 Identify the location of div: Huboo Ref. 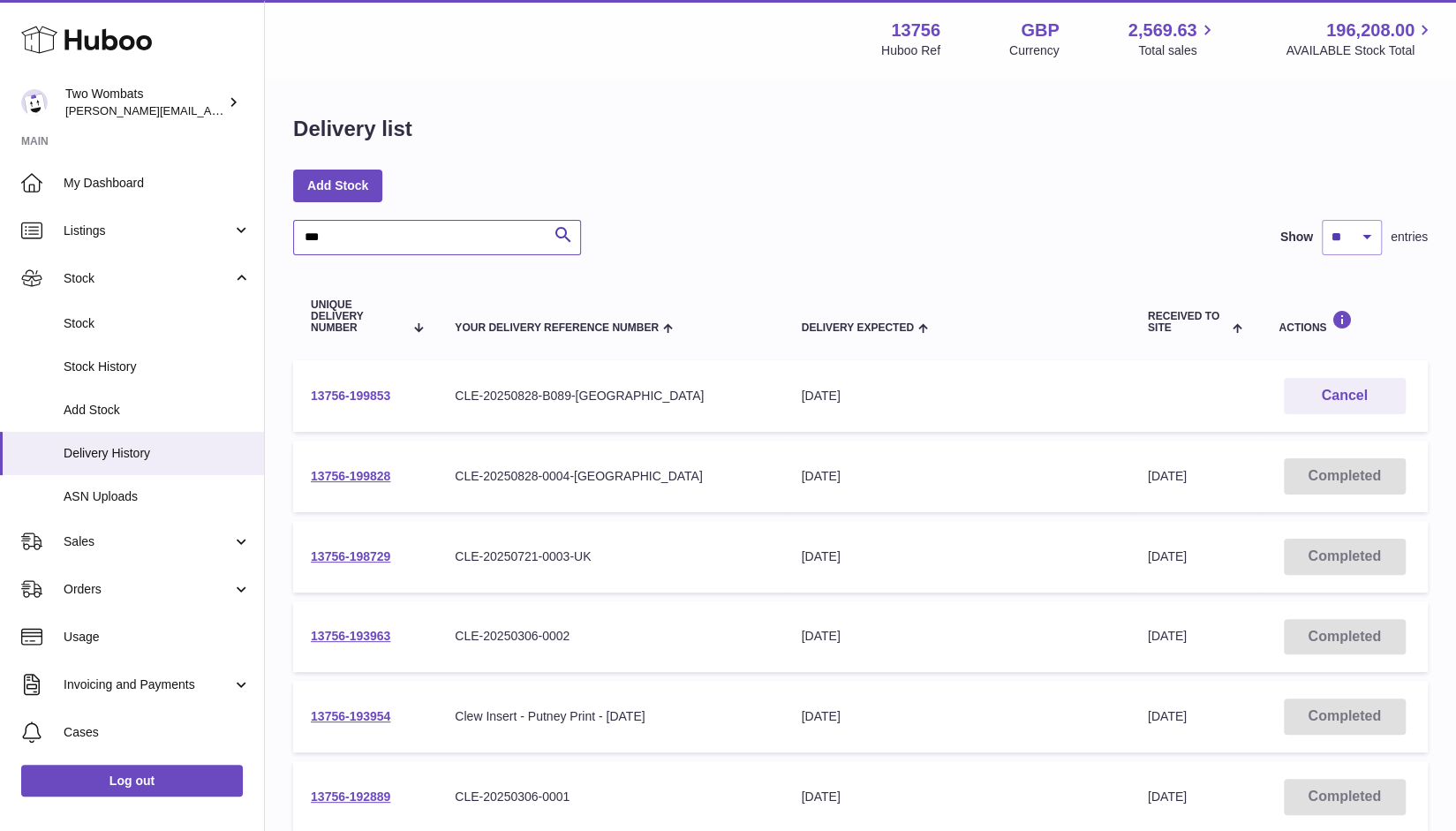
(911, 51).